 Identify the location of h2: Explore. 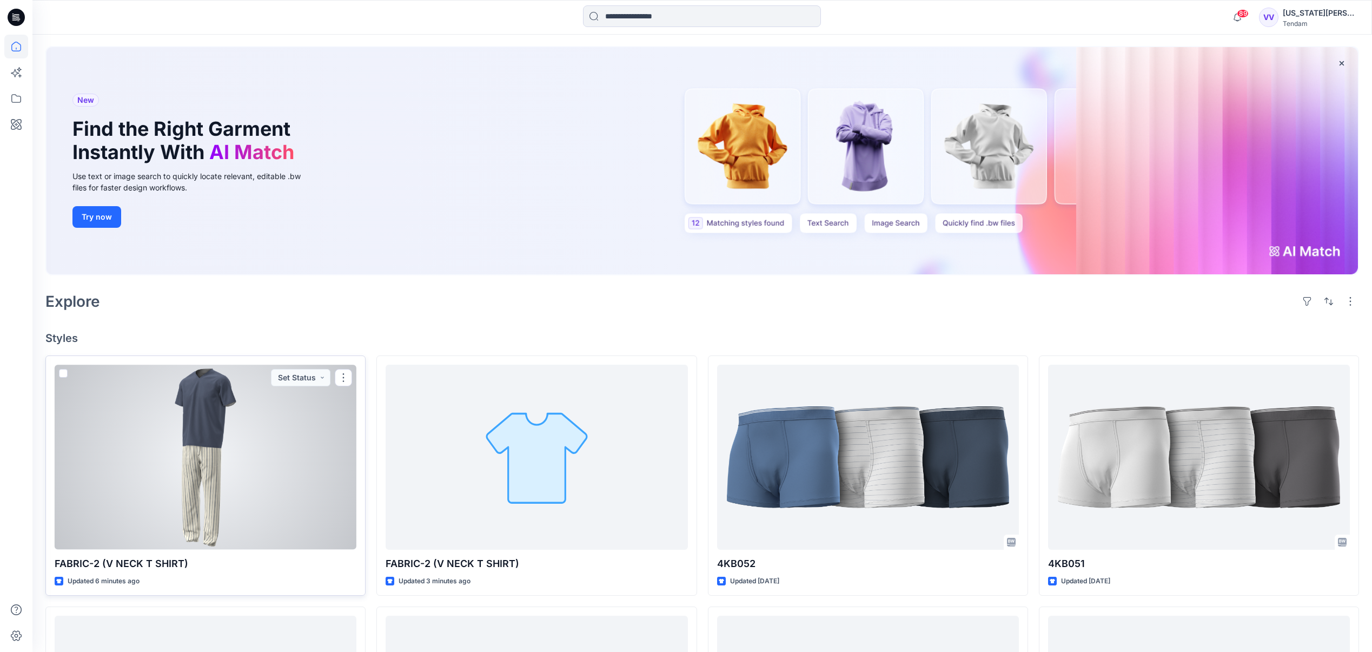
(72, 301).